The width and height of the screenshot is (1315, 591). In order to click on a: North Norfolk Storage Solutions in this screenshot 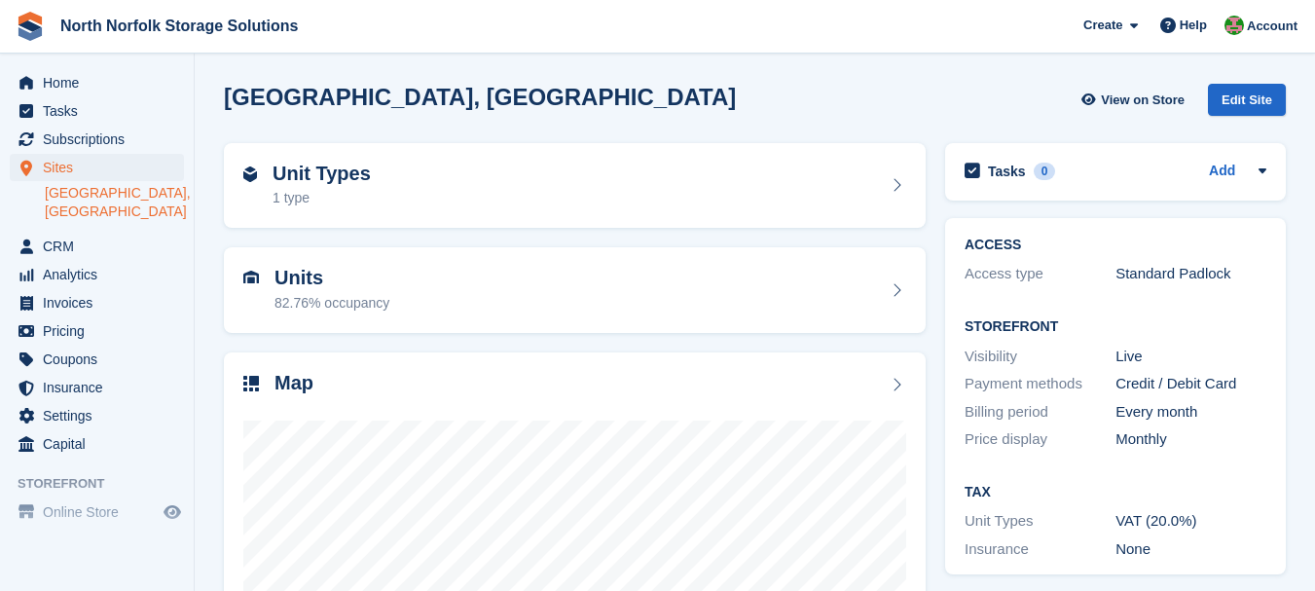, I will do `click(179, 25)`.